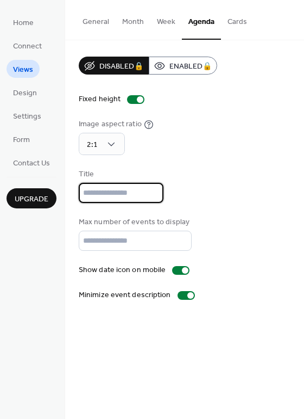 The image size is (304, 419). Describe the element at coordinates (21, 140) in the screenshot. I see `span: Form` at that location.